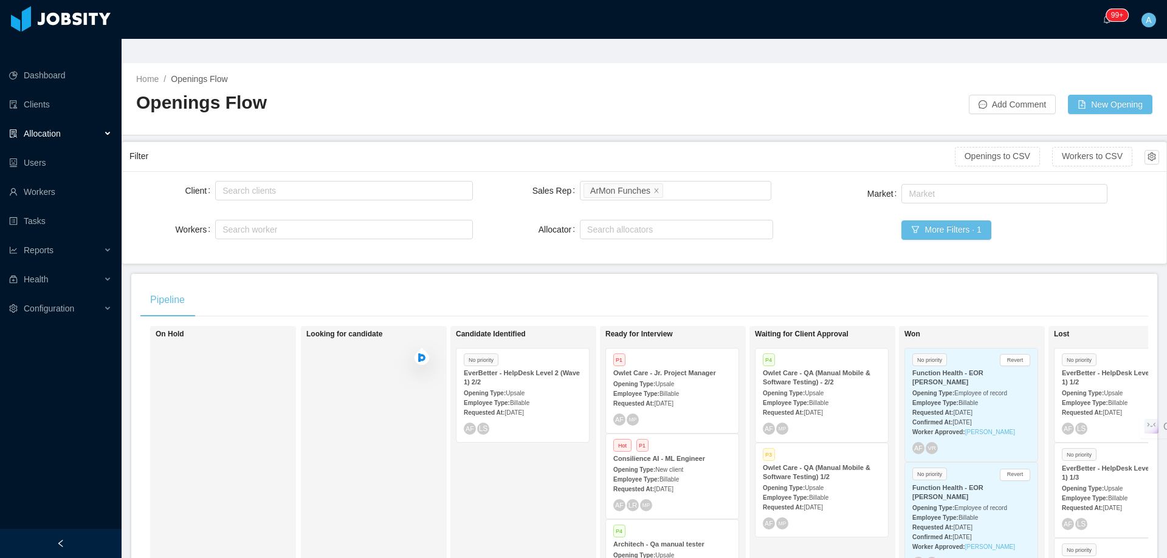 The width and height of the screenshot is (1167, 558). Describe the element at coordinates (241, 334) in the screenshot. I see `h1: On Hold` at that location.